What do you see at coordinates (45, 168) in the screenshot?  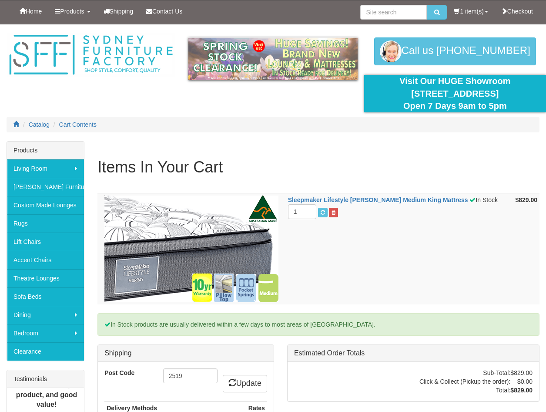 I see `a: Living Room` at bounding box center [45, 168].